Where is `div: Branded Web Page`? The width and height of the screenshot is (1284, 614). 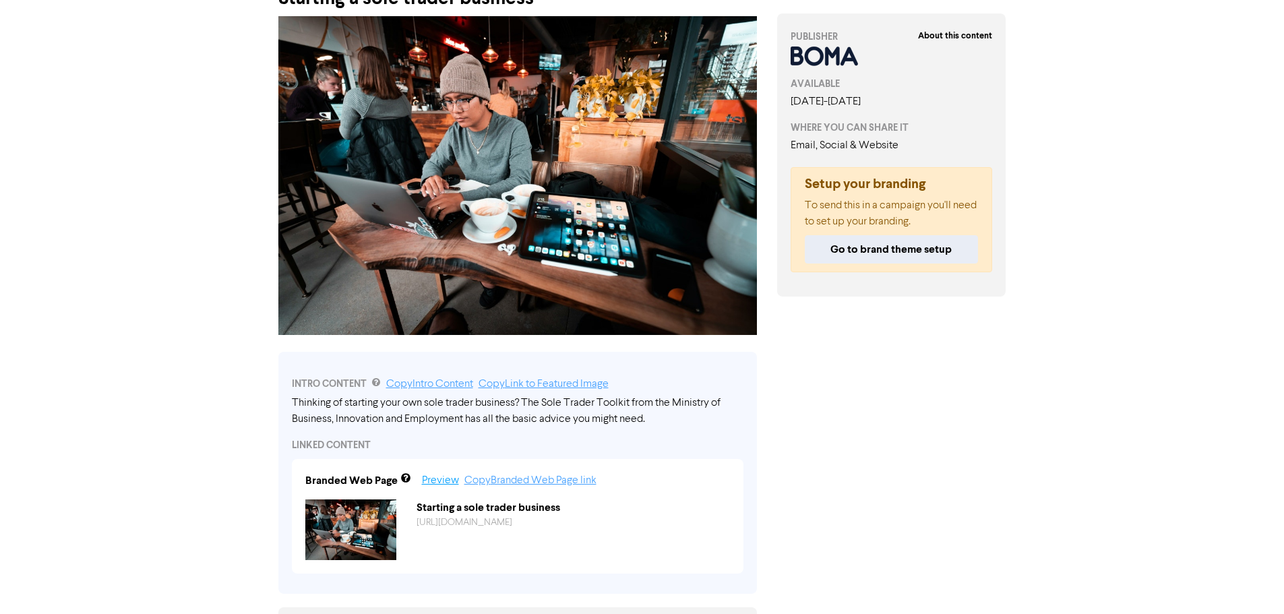 div: Branded Web Page is located at coordinates (351, 481).